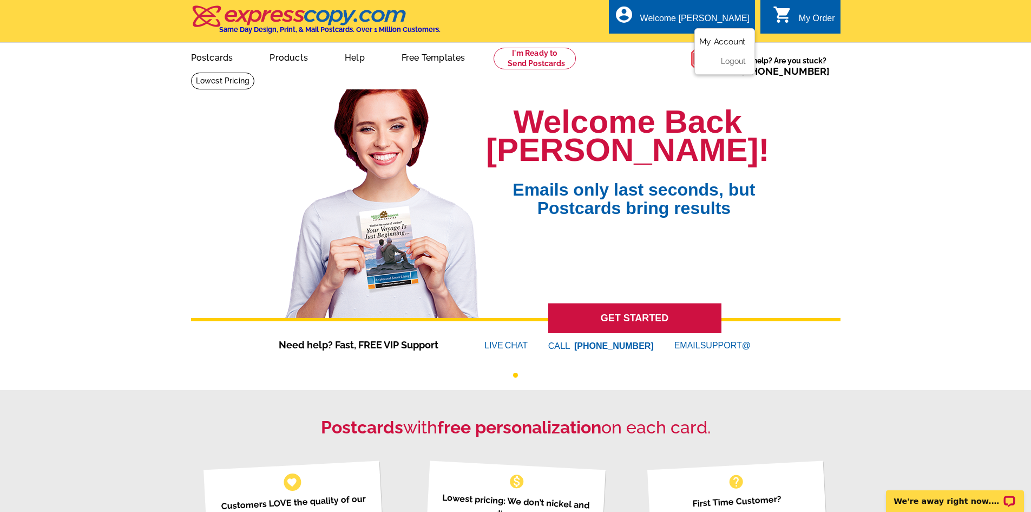 This screenshot has height=512, width=1031. Describe the element at coordinates (434, 56) in the screenshot. I see `a: Free Templates` at that location.